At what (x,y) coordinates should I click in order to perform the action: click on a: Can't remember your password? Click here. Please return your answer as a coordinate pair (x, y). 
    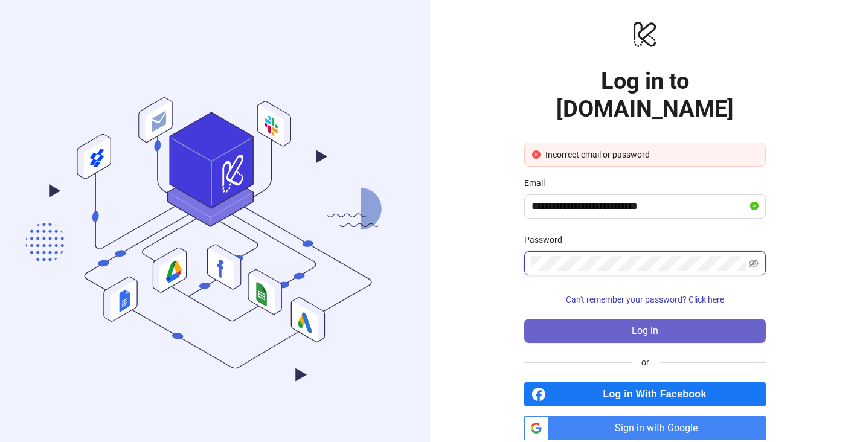
    Looking at the image, I should click on (645, 300).